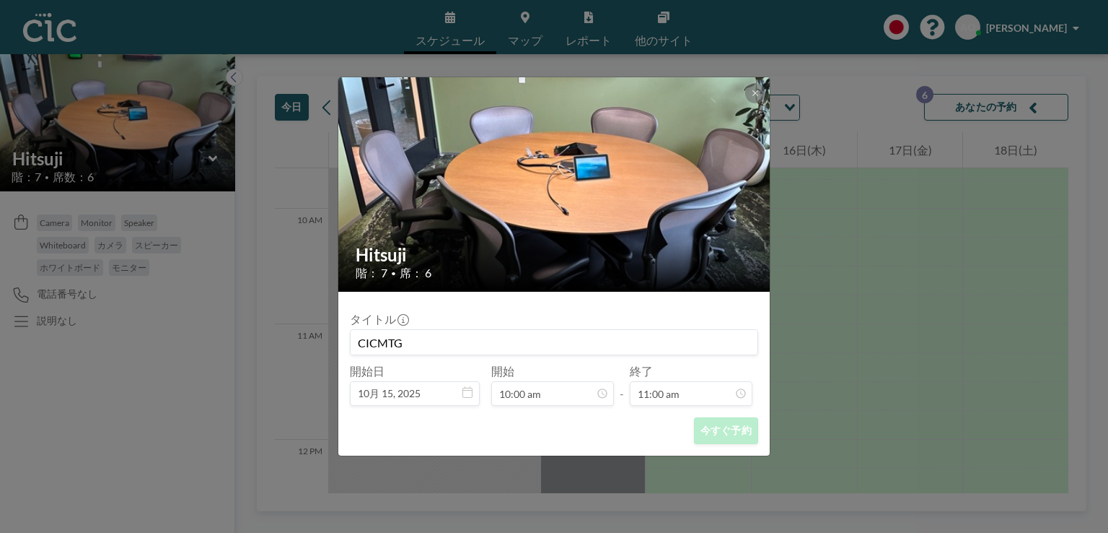 The height and width of the screenshot is (533, 1108). Describe the element at coordinates (367, 371) in the screenshot. I see `label: 開始日` at that location.